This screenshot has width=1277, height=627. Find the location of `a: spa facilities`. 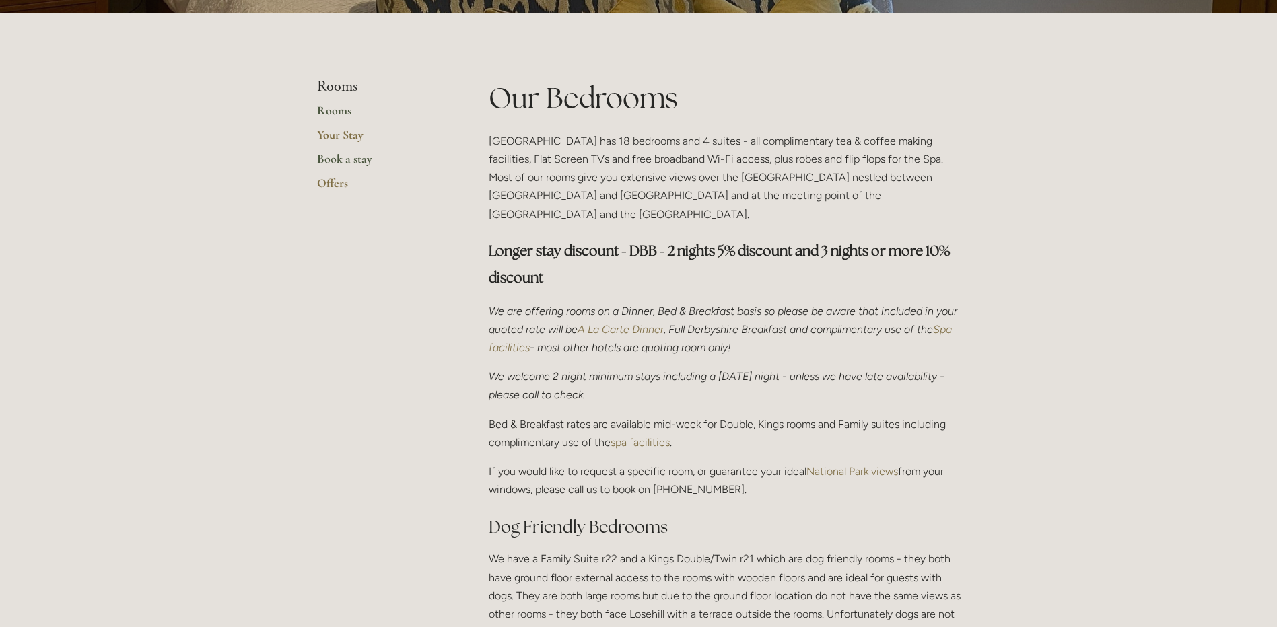

a: spa facilities is located at coordinates (640, 442).